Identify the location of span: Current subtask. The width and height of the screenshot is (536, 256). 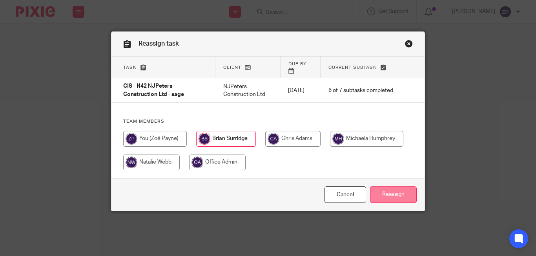
(353, 67).